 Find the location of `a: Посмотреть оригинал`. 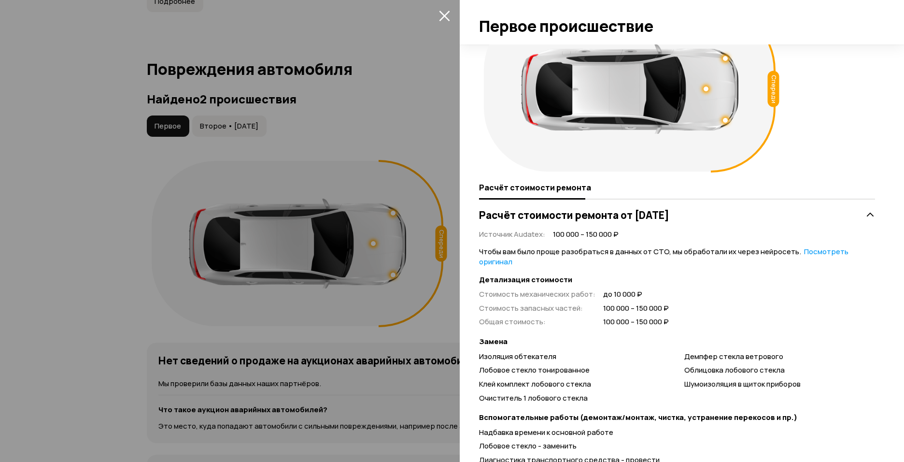

a: Посмотреть оригинал is located at coordinates (663, 256).